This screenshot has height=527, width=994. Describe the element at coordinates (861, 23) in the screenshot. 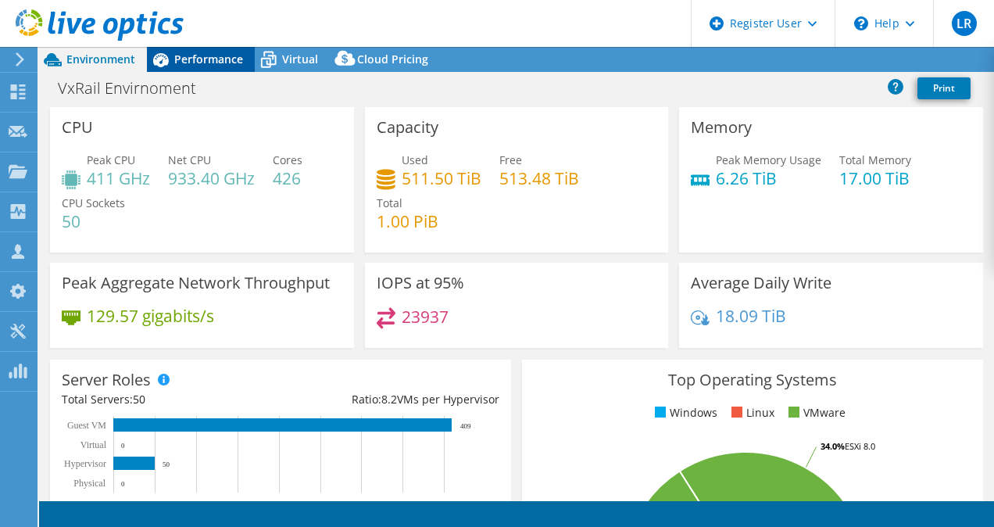

I see `svg: \n` at that location.